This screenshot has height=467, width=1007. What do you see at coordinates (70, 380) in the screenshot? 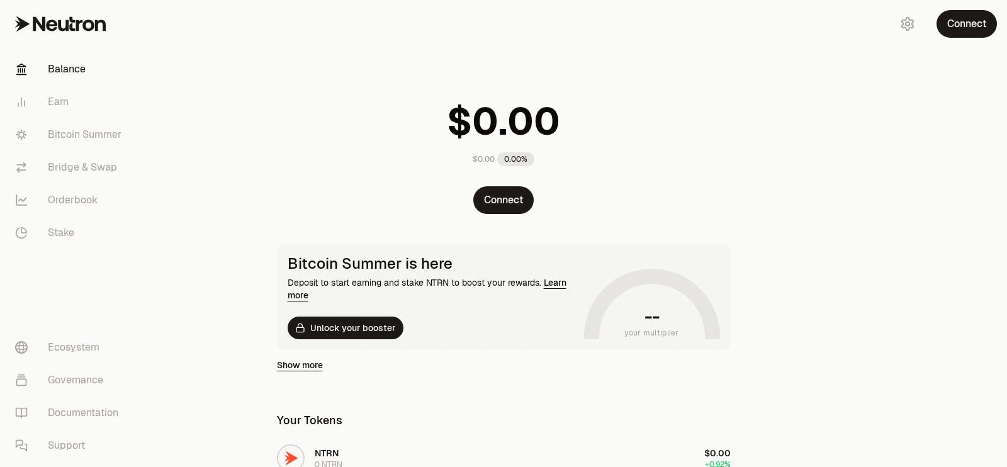
I see `a: Governance` at bounding box center [70, 380].